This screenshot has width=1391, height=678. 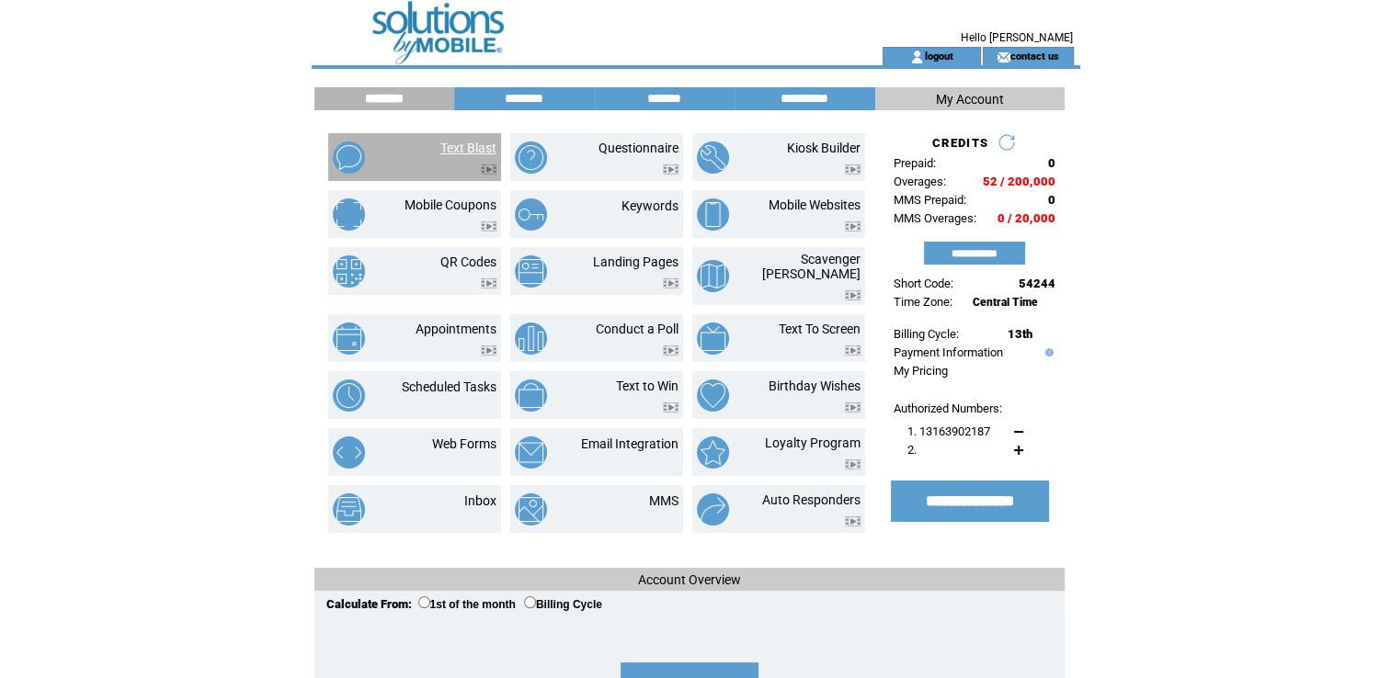 What do you see at coordinates (923, 301) in the screenshot?
I see `span: Time Zone:` at bounding box center [923, 301].